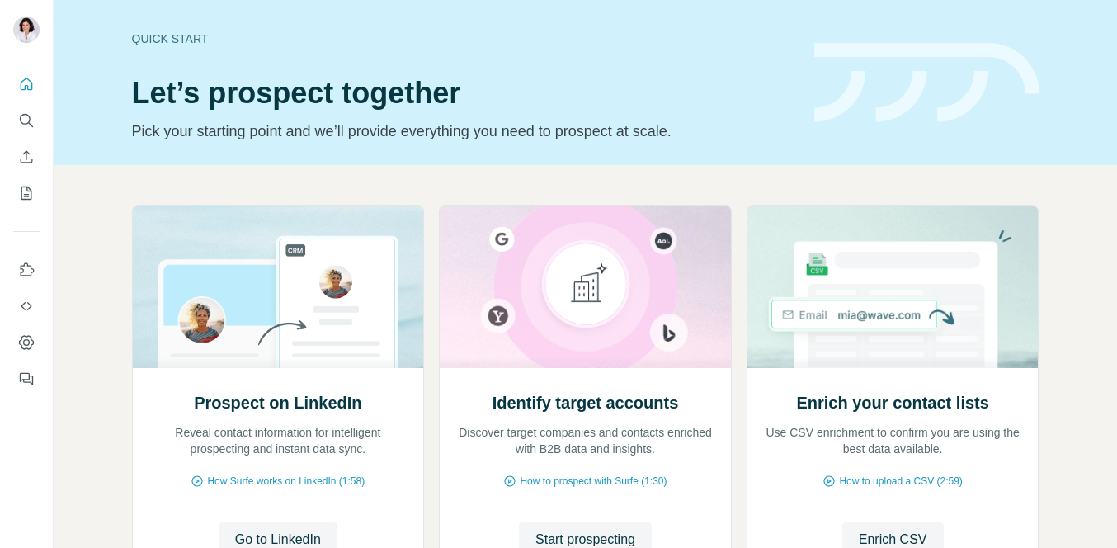 This screenshot has width=1117, height=548. I want to click on img: Enrich your contact lists, so click(892, 286).